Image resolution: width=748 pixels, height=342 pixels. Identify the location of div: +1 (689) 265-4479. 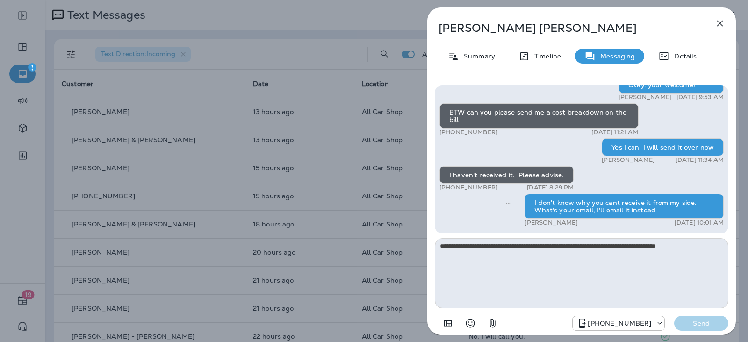
(619, 323).